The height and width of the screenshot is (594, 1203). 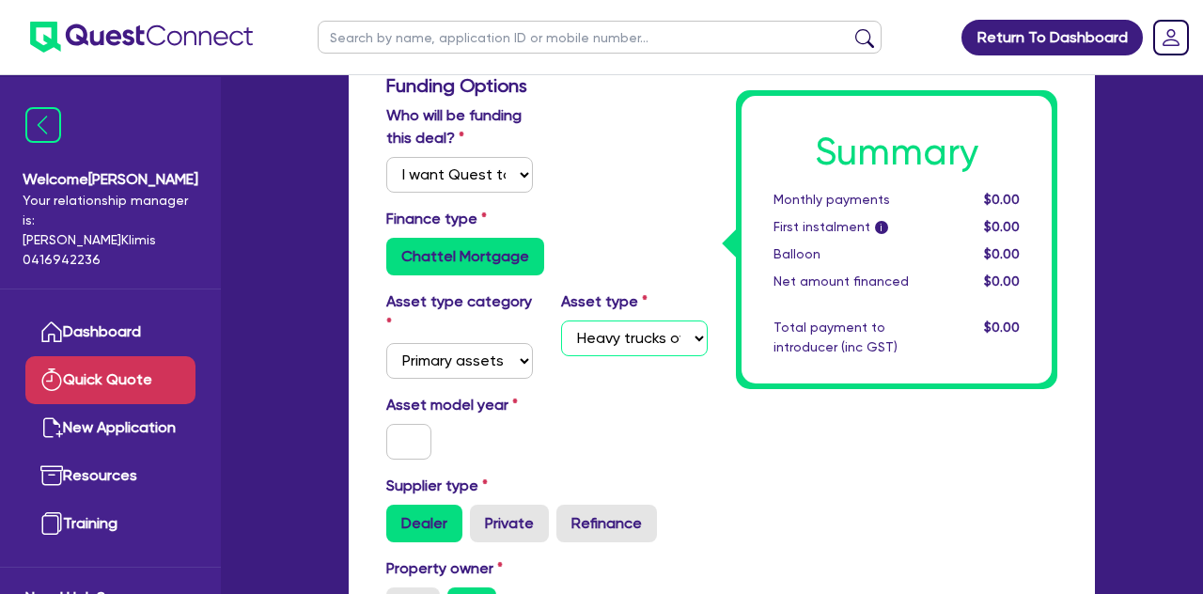 What do you see at coordinates (547, 86) in the screenshot?
I see `h3: Funding Options` at bounding box center [547, 86].